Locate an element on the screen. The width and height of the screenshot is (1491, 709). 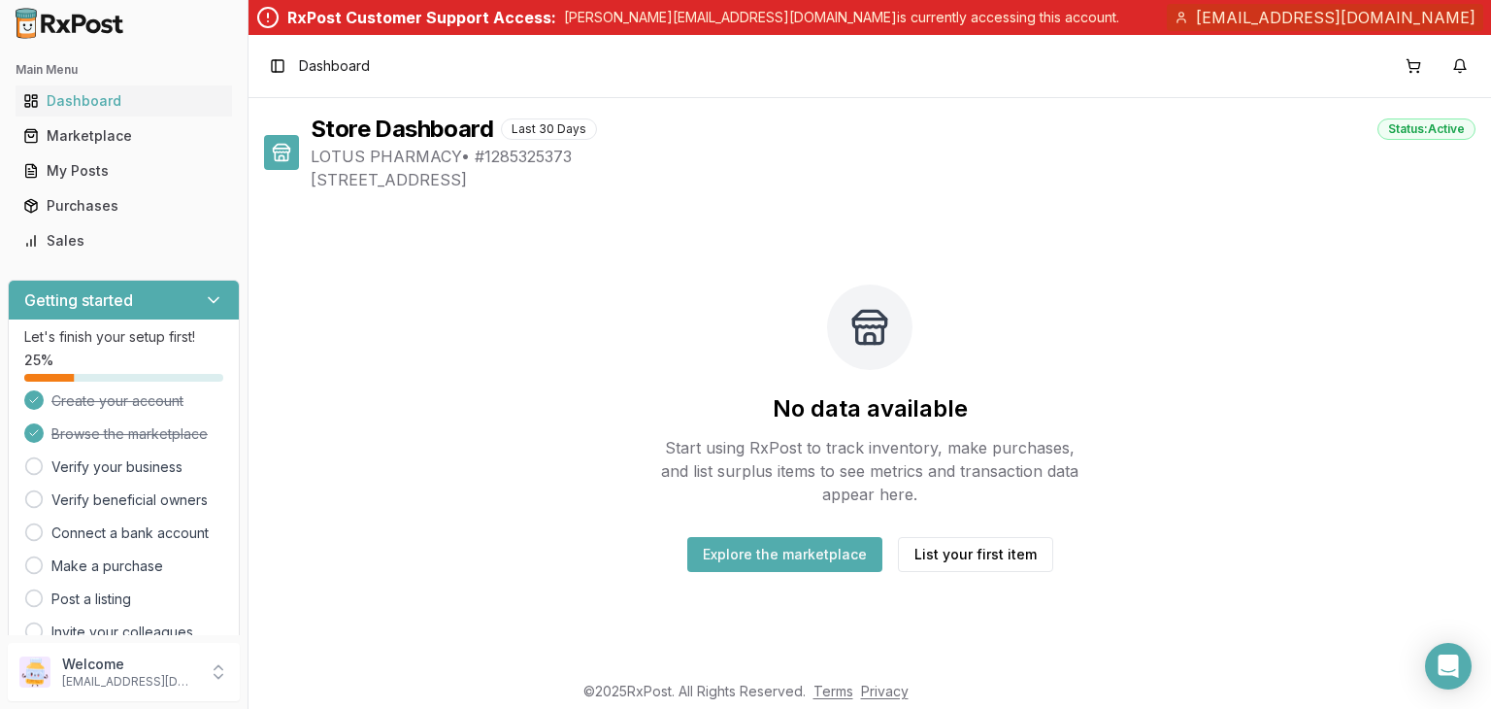
span: Browse the marketplace is located at coordinates (129, 434).